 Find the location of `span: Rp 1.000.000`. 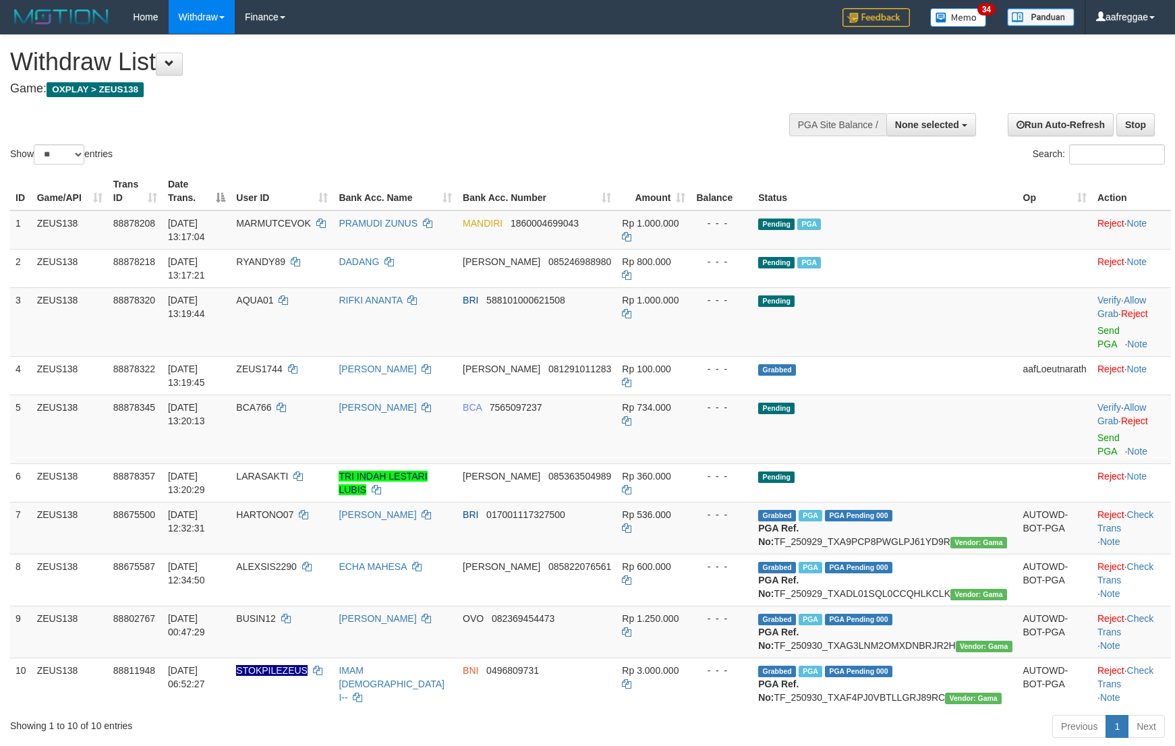

span: Rp 1.000.000 is located at coordinates (650, 223).